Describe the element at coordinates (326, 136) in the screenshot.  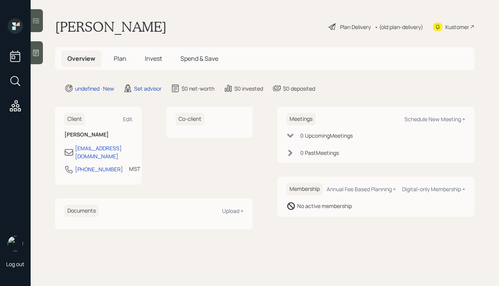
I see `div: 0 Upcoming Meeting s` at that location.